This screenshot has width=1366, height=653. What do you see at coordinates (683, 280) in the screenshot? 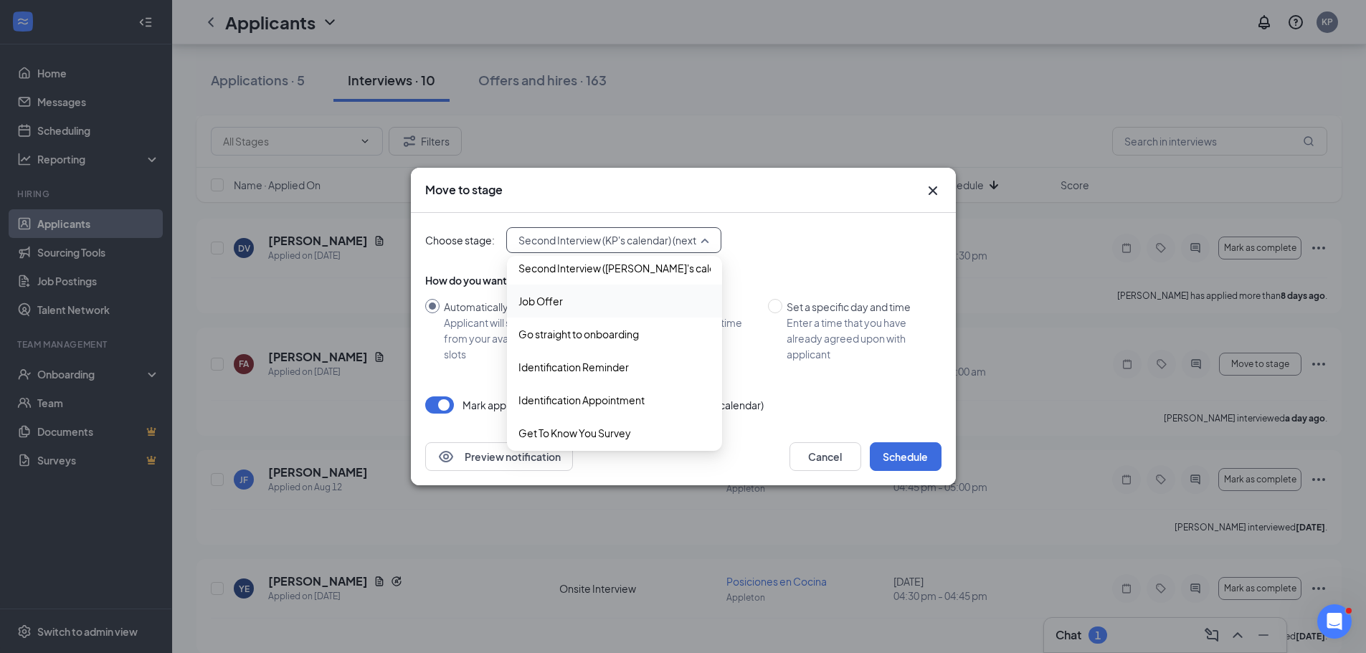
I see `div: How do you want to schedule time with the applicant?` at bounding box center [683, 280].